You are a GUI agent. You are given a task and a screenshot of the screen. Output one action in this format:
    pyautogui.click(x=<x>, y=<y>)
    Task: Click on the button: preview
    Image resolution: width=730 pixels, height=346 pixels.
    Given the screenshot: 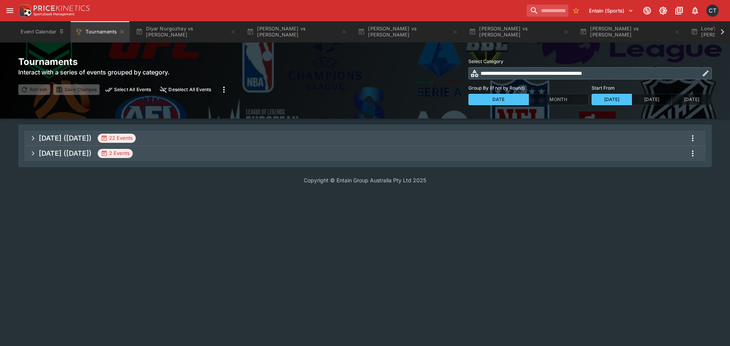 What is the action you would take?
    pyautogui.click(x=128, y=90)
    